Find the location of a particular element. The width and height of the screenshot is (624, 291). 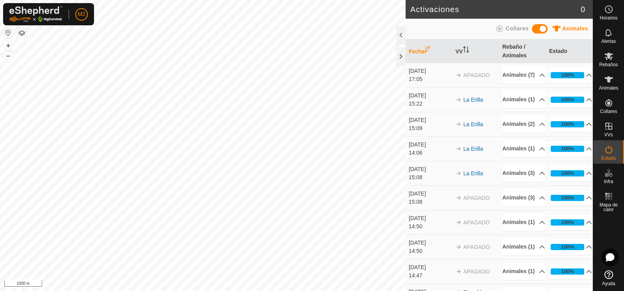

font: Rebaños is located at coordinates (608, 65).